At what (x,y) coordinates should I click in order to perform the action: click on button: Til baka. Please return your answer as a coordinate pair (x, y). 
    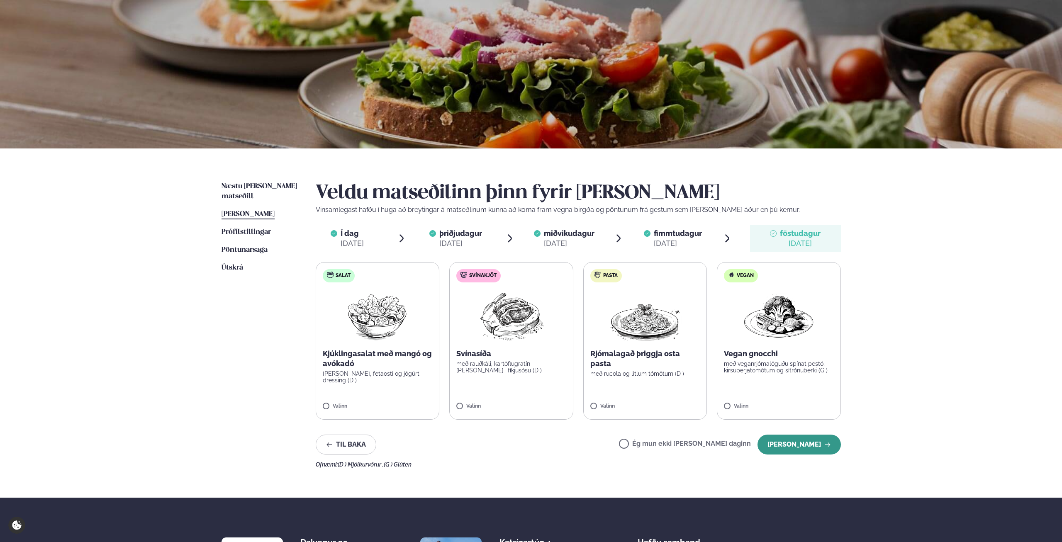
    Looking at the image, I should click on (346, 445).